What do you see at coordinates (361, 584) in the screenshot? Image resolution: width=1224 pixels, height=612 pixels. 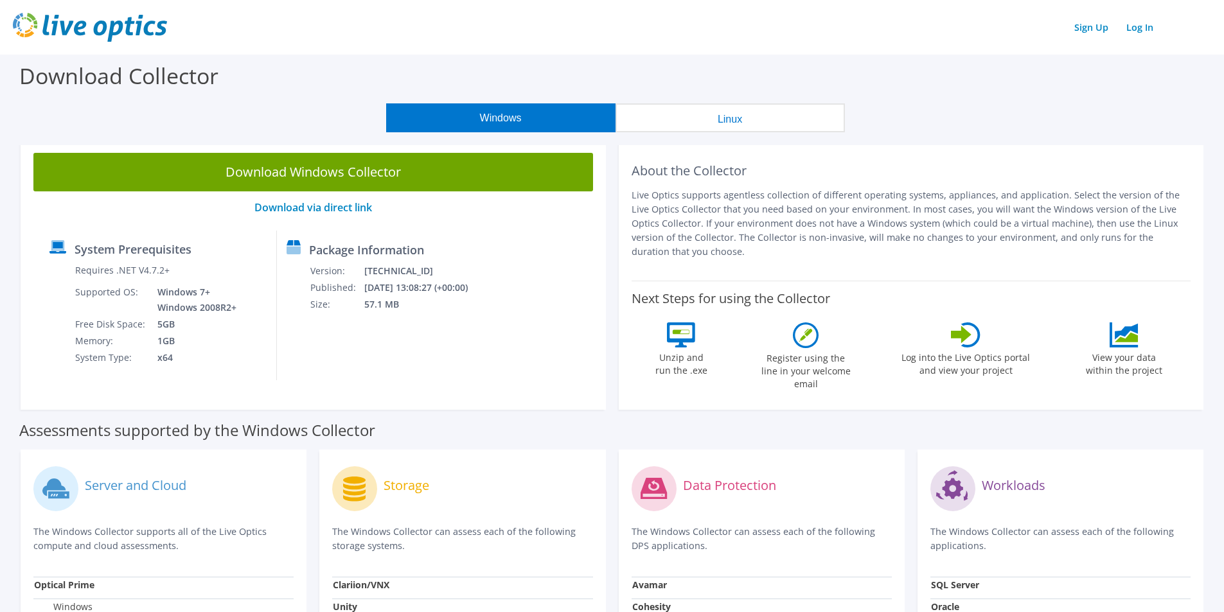 I see `strong: Clariion/VNX` at bounding box center [361, 584].